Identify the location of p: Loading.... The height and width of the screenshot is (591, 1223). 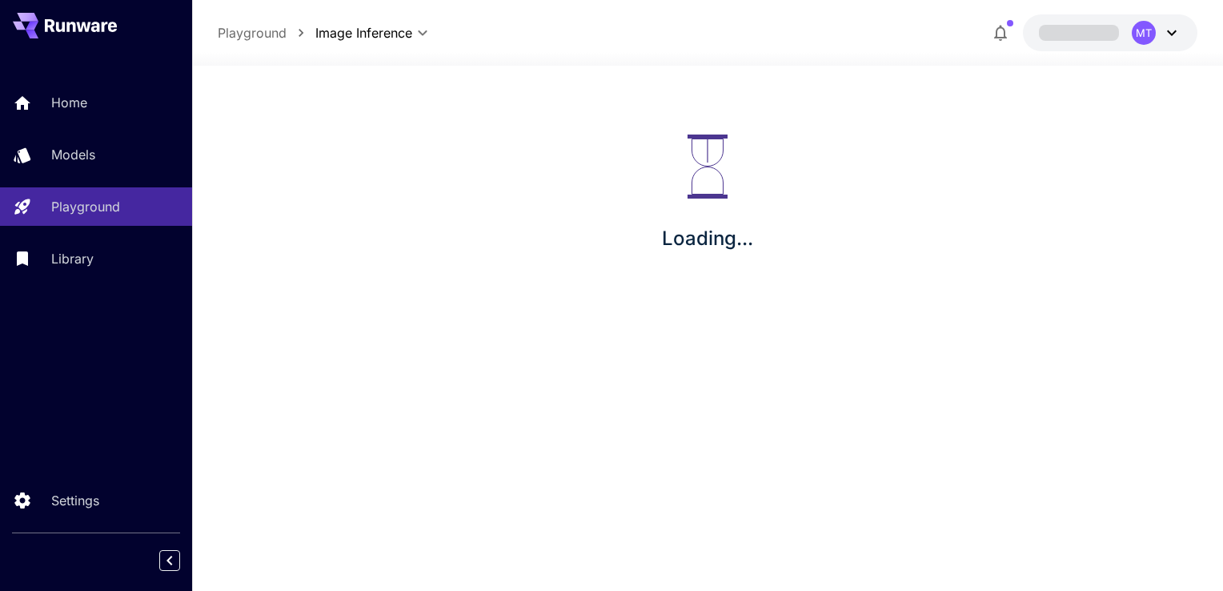
(707, 238).